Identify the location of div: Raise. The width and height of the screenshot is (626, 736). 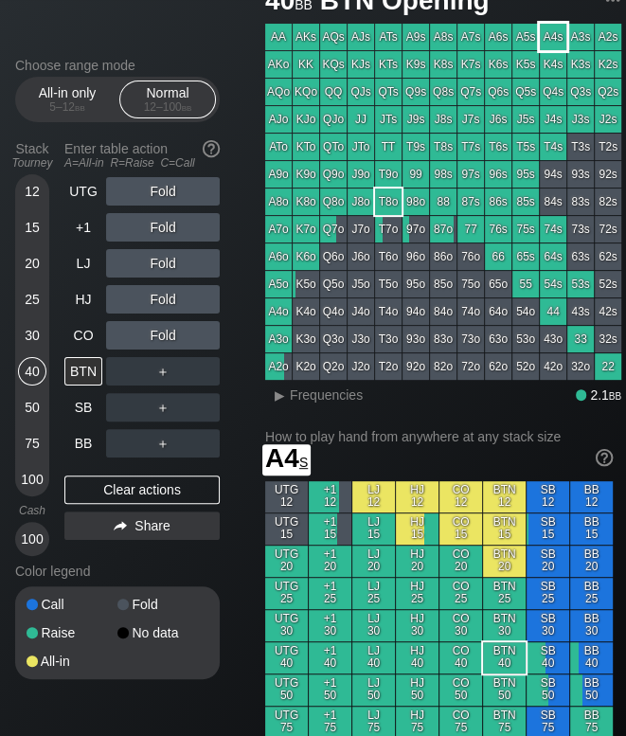
(72, 633).